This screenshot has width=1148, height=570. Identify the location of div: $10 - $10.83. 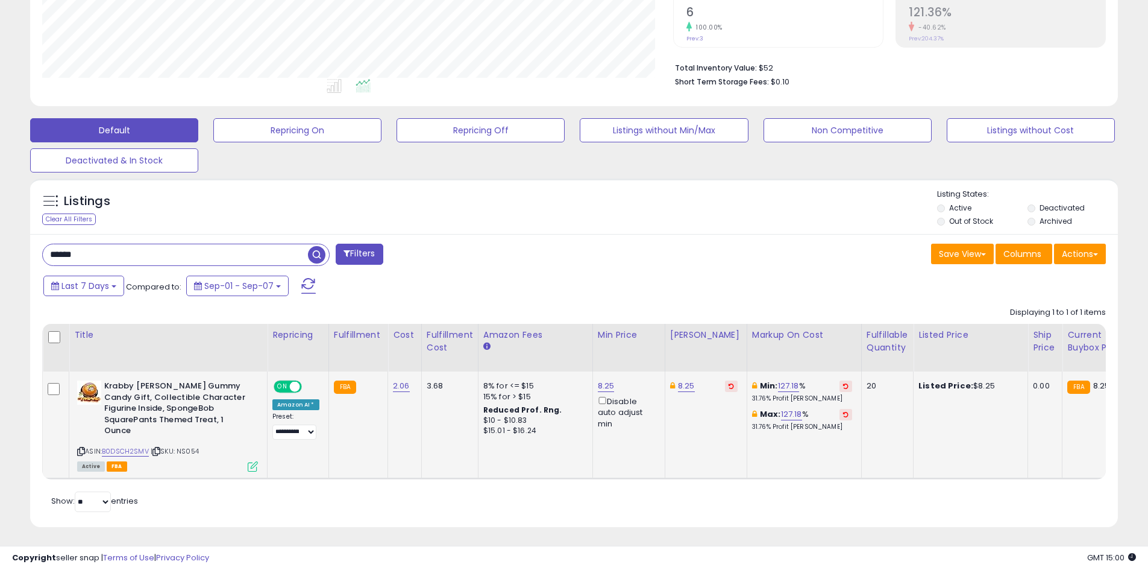
(534, 420).